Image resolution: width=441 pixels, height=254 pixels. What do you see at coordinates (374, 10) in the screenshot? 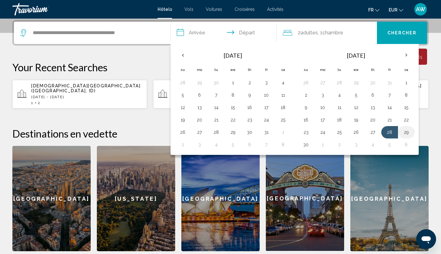
I see `button: Change language` at bounding box center [374, 10].